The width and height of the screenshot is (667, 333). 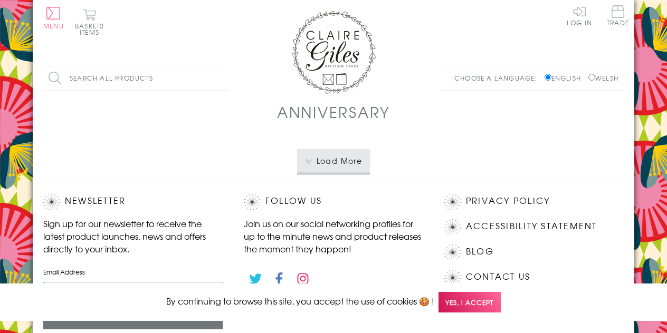 I want to click on a: Trade, so click(x=618, y=16).